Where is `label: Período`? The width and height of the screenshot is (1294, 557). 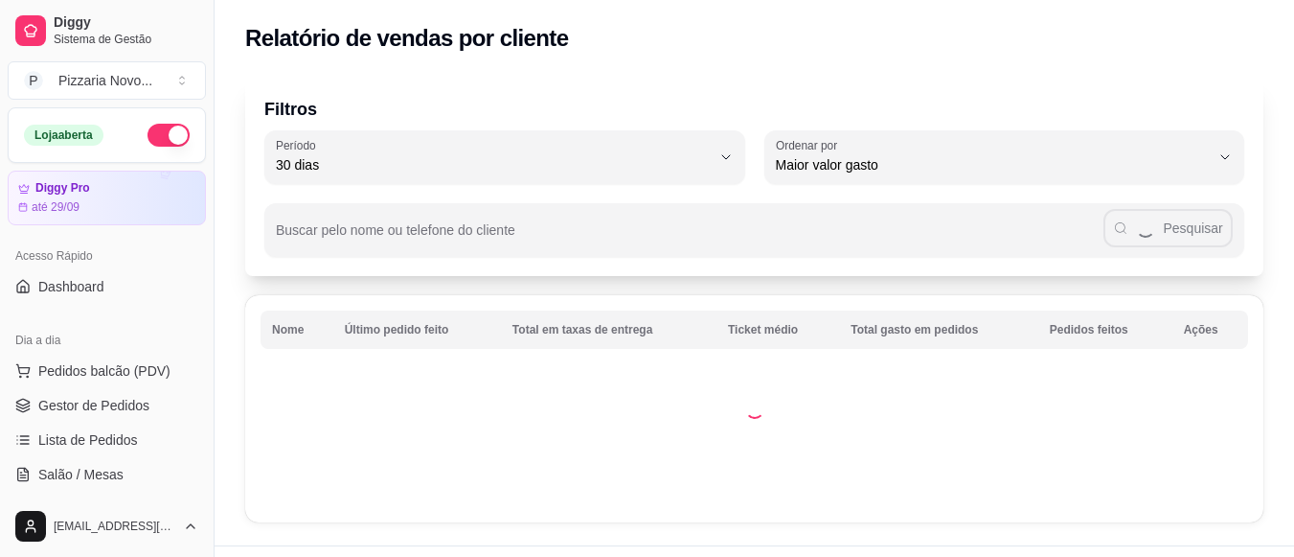
label: Período is located at coordinates (299, 145).